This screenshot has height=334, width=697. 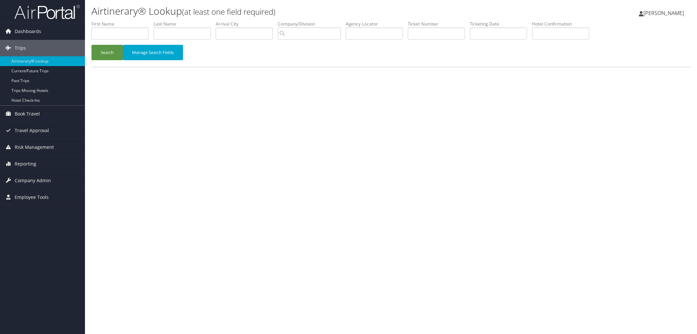 What do you see at coordinates (501, 24) in the screenshot?
I see `label: Ticketing Date` at bounding box center [501, 24].